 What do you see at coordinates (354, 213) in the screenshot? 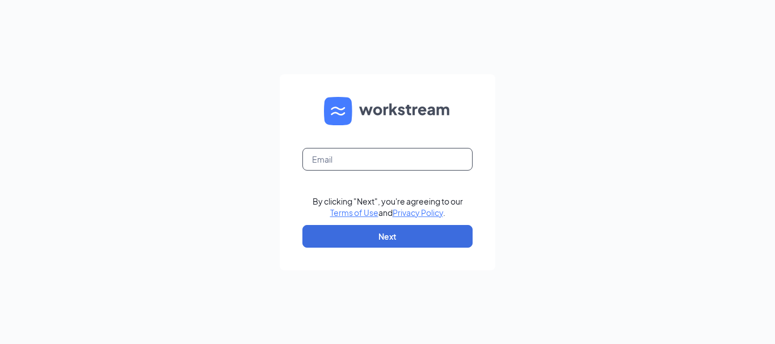
I see `a: Terms of Use` at bounding box center [354, 213].